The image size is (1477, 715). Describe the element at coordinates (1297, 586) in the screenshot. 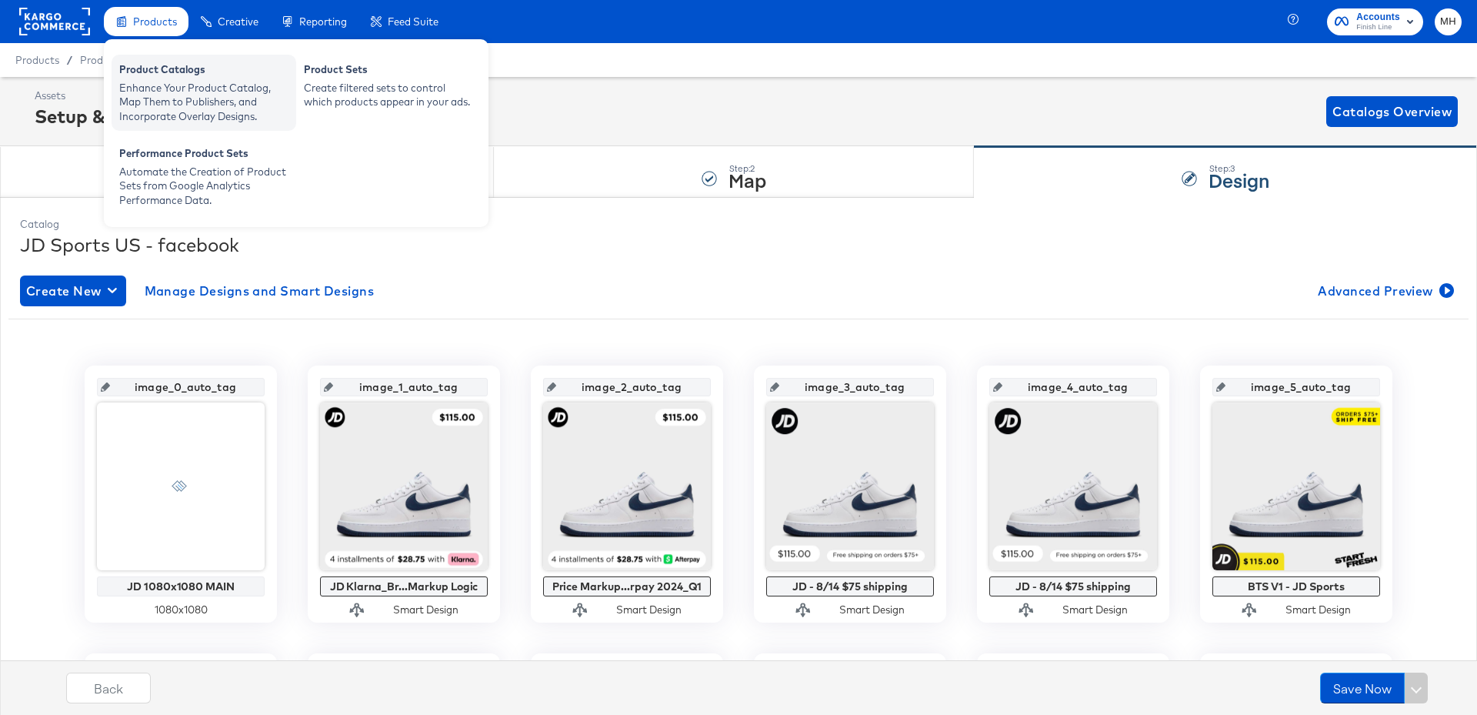

I see `div: BTS V1 - JD Sports` at that location.